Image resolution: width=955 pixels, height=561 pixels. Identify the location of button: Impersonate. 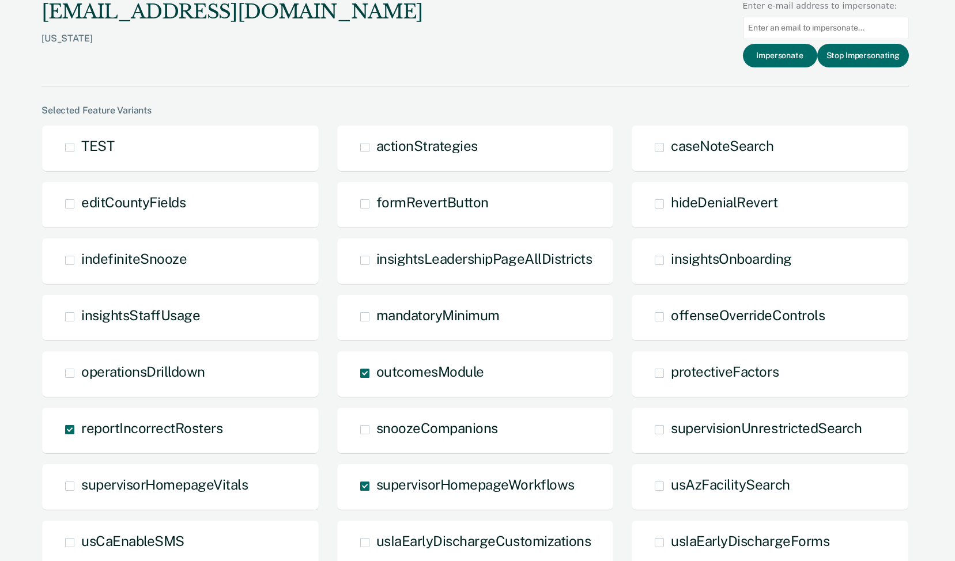
(780, 55).